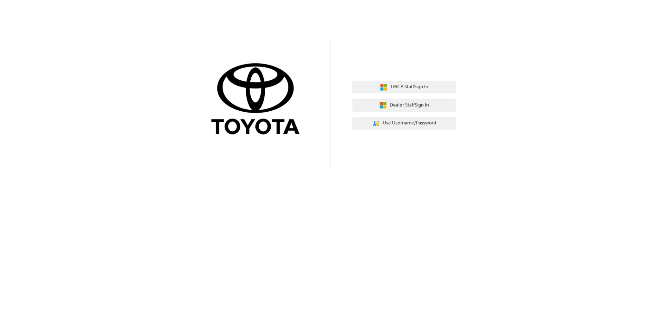 Image resolution: width=662 pixels, height=314 pixels. What do you see at coordinates (409, 87) in the screenshot?
I see `span: TMCA Staff Sign In` at bounding box center [409, 87].